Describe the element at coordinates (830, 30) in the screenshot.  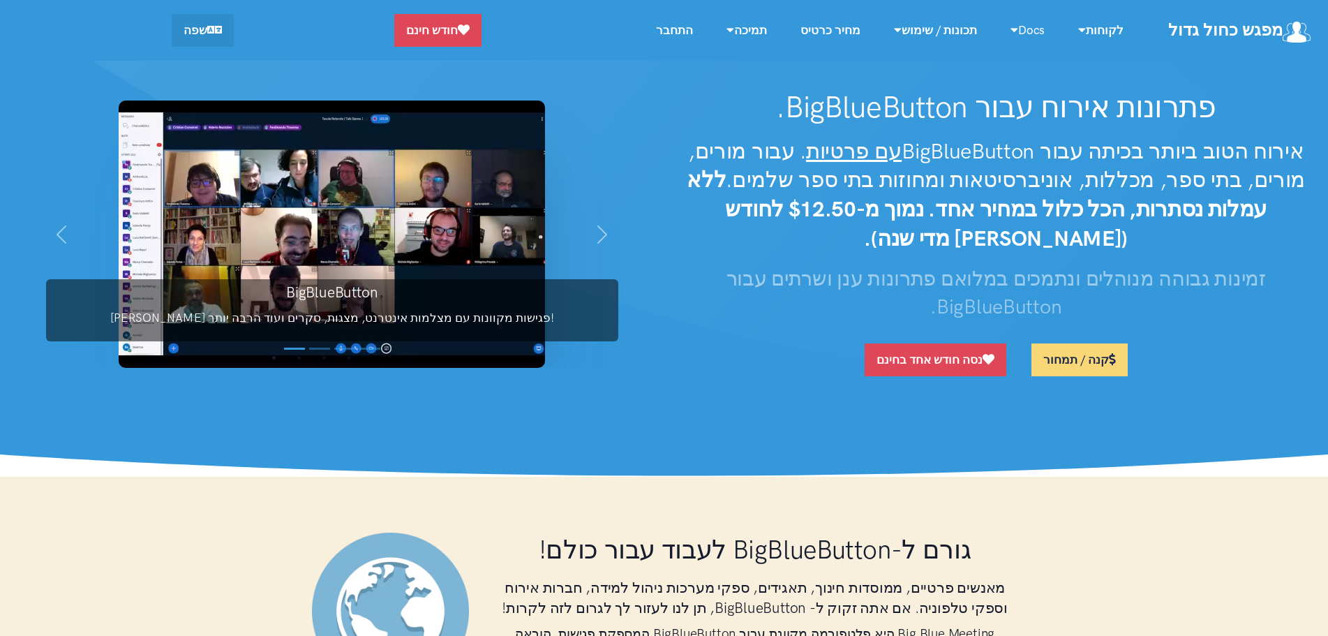
I see `a: מחיר כרטיס` at that location.